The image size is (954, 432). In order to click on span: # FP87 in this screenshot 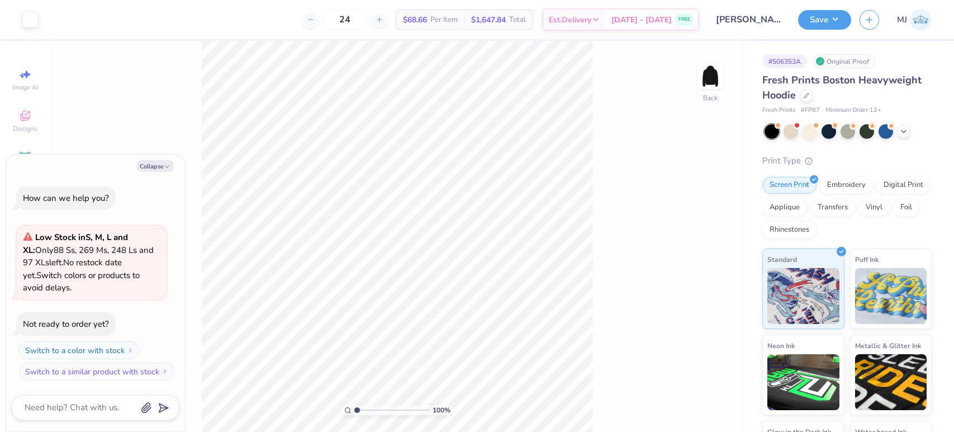, I will do `click(811, 110)`.